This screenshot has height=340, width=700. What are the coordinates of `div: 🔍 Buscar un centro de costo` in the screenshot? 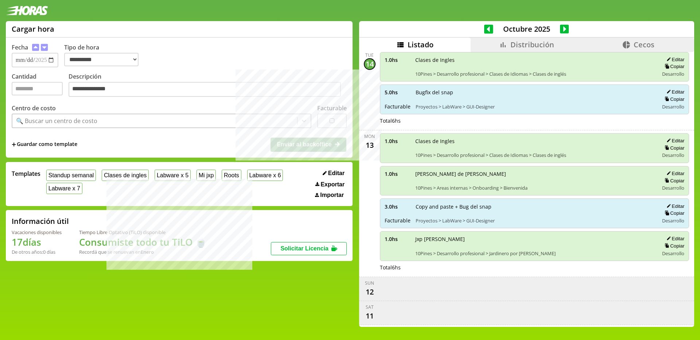 It's located at (56, 121).